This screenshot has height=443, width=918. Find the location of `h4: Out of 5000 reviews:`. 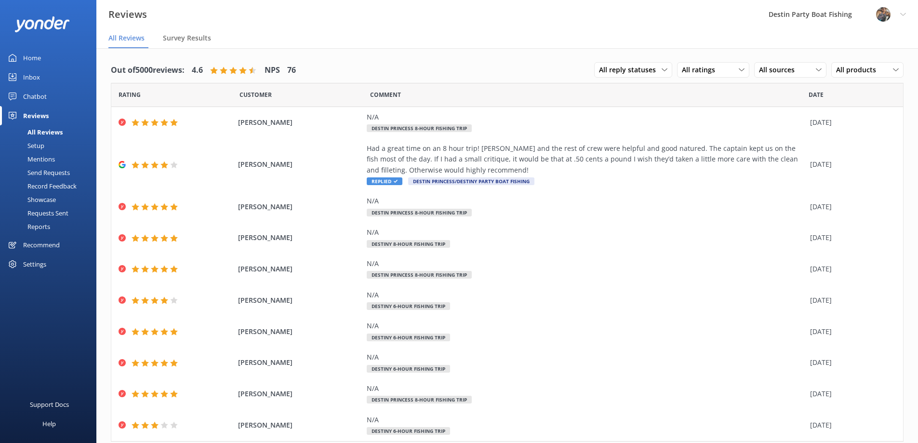

h4: Out of 5000 reviews: is located at coordinates (147, 70).